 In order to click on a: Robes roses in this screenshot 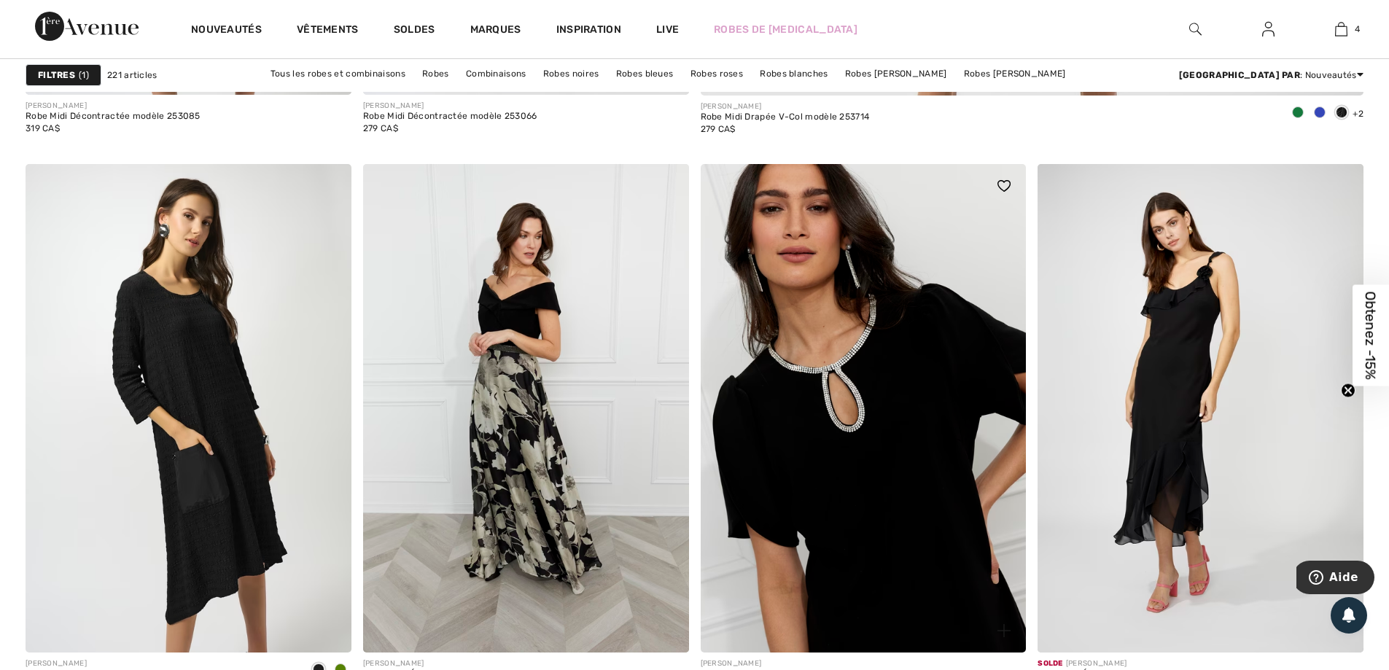, I will do `click(717, 74)`.